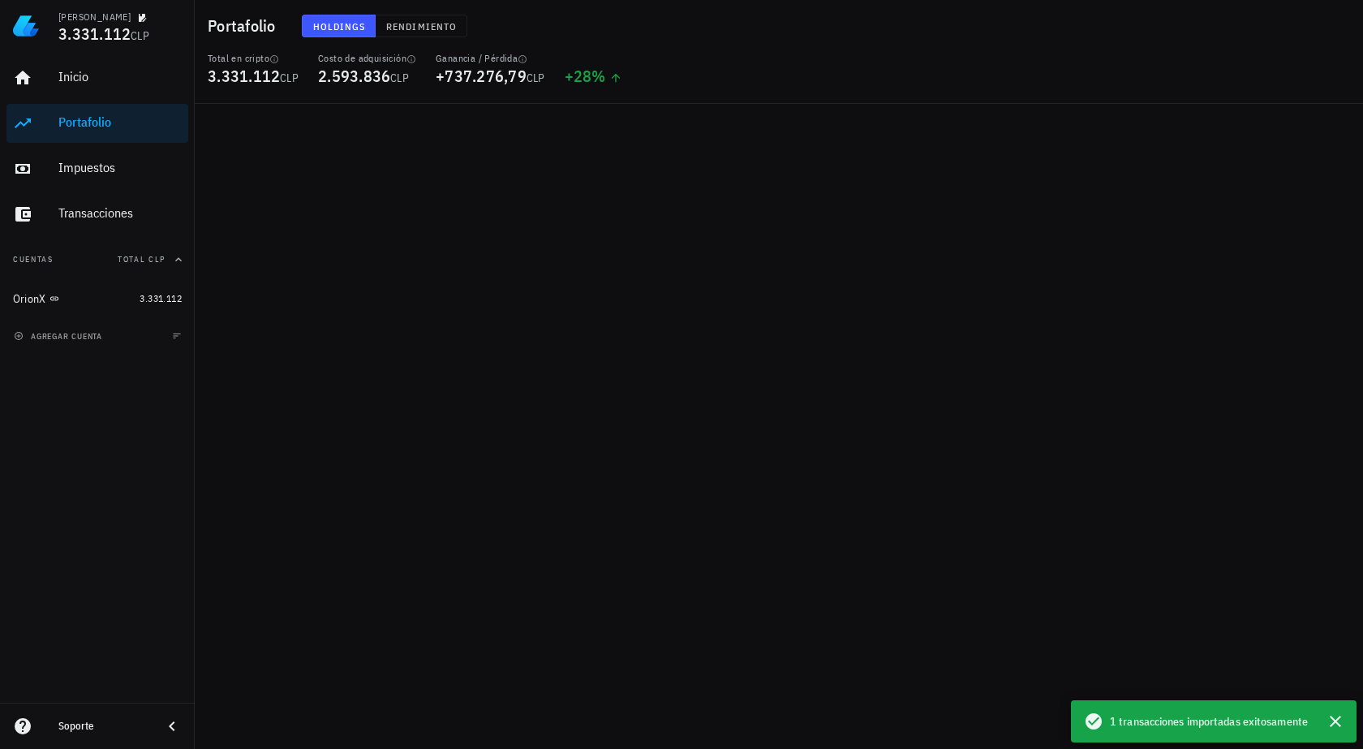  Describe the element at coordinates (490, 58) in the screenshot. I see `div: Ganancia / Pérdida` at that location.